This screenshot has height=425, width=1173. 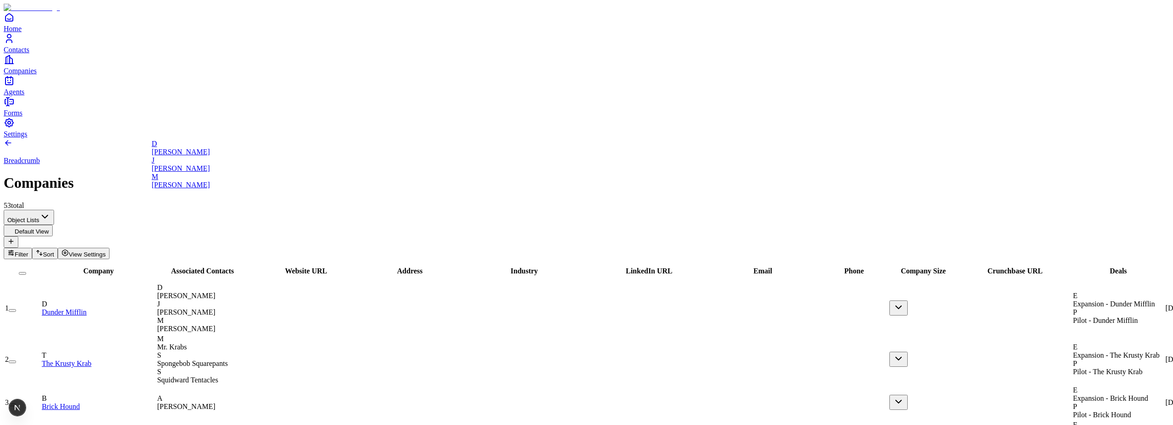 What do you see at coordinates (20, 71) in the screenshot?
I see `span: Companies` at bounding box center [20, 71].